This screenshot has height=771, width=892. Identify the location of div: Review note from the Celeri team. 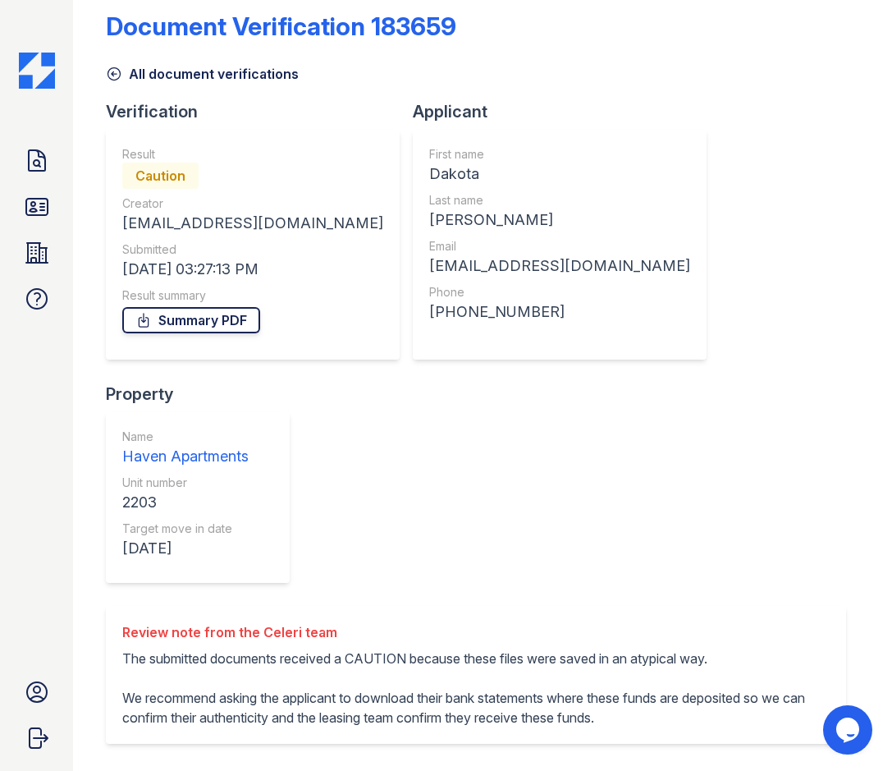
(476, 632).